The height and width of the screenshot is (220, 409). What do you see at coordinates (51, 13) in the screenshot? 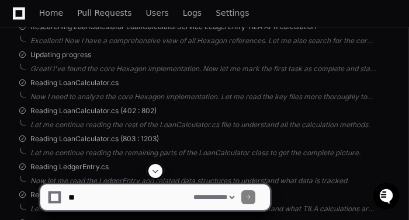
I see `span: Home` at bounding box center [51, 13].